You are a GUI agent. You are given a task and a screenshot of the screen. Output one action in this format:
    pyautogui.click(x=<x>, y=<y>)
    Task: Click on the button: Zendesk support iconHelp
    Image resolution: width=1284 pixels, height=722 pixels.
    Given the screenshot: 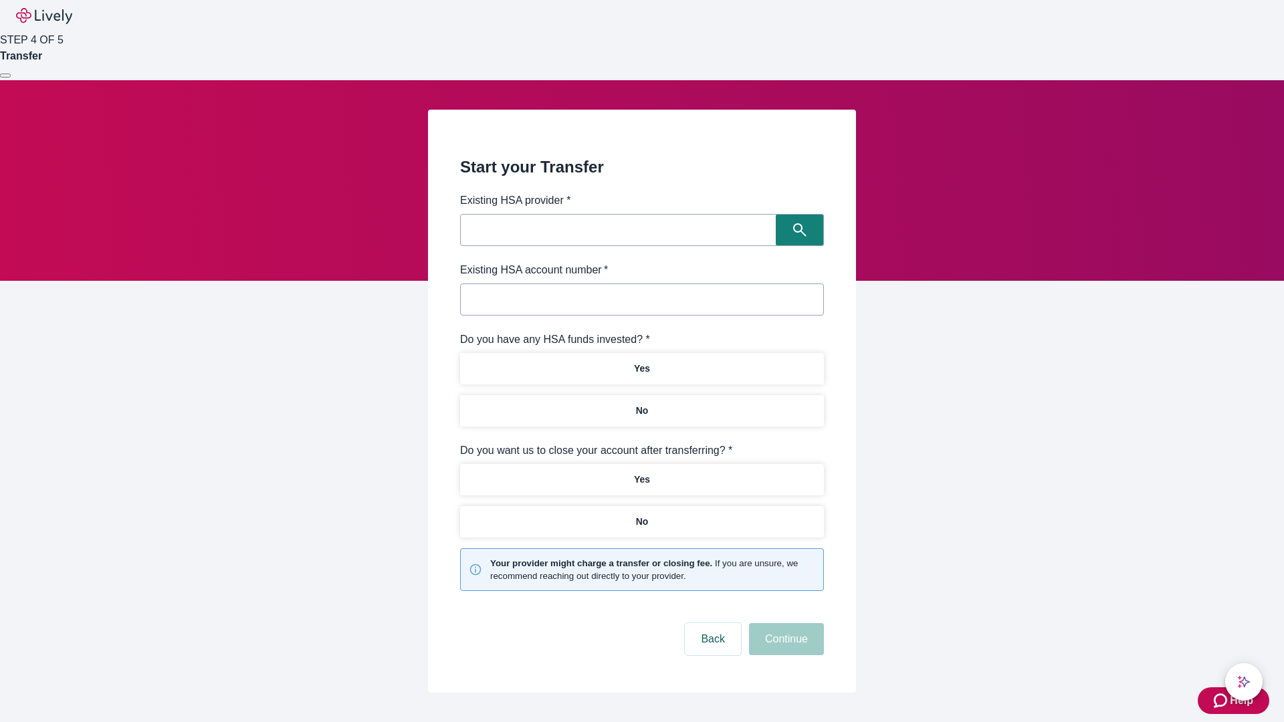 What is the action you would take?
    pyautogui.click(x=1233, y=701)
    